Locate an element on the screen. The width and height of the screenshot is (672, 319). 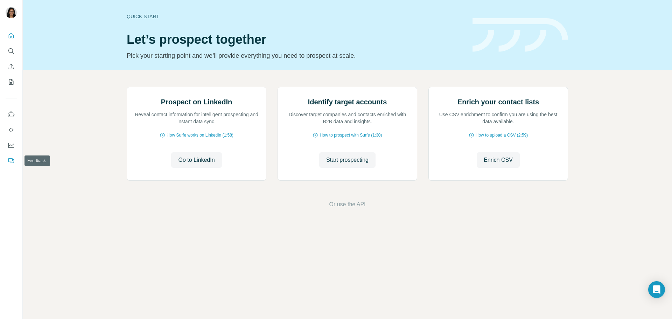
p: Discover target companies and contacts enriched with B2B data and insights. is located at coordinates (347, 118).